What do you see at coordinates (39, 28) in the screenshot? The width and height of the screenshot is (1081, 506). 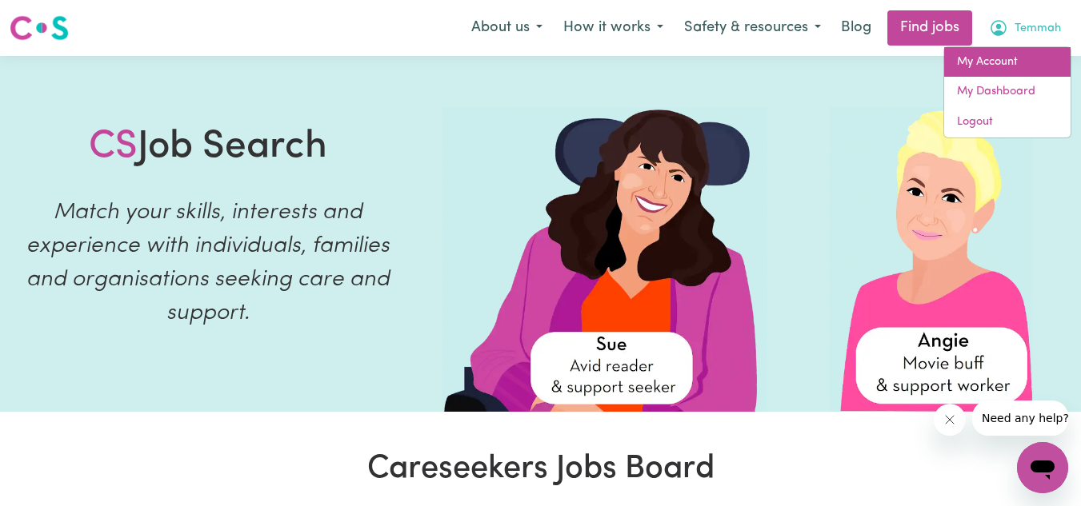 I see `img: Careseekers logo` at bounding box center [39, 28].